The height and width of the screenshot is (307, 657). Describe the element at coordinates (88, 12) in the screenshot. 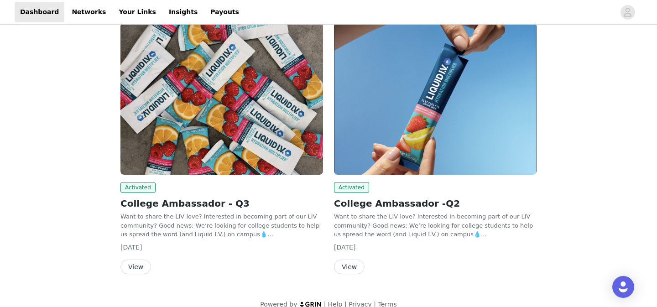

I see `a: Networks` at that location.